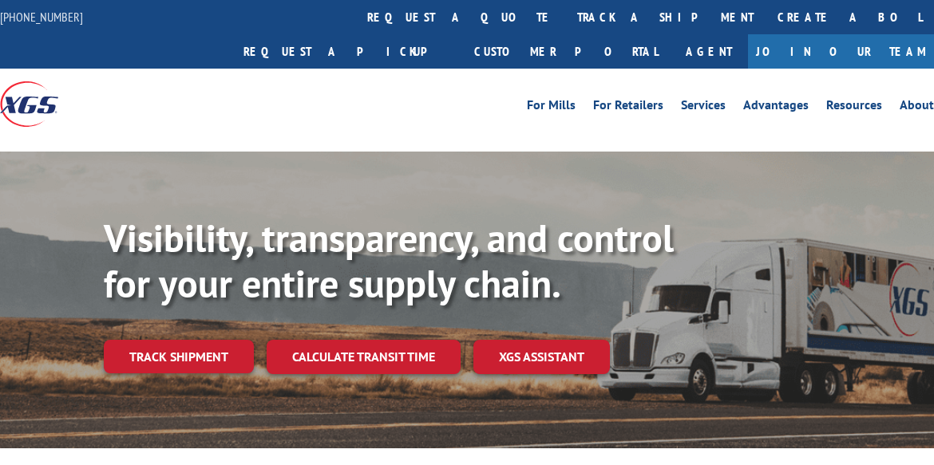  I want to click on a: Request a pickup, so click(346, 51).